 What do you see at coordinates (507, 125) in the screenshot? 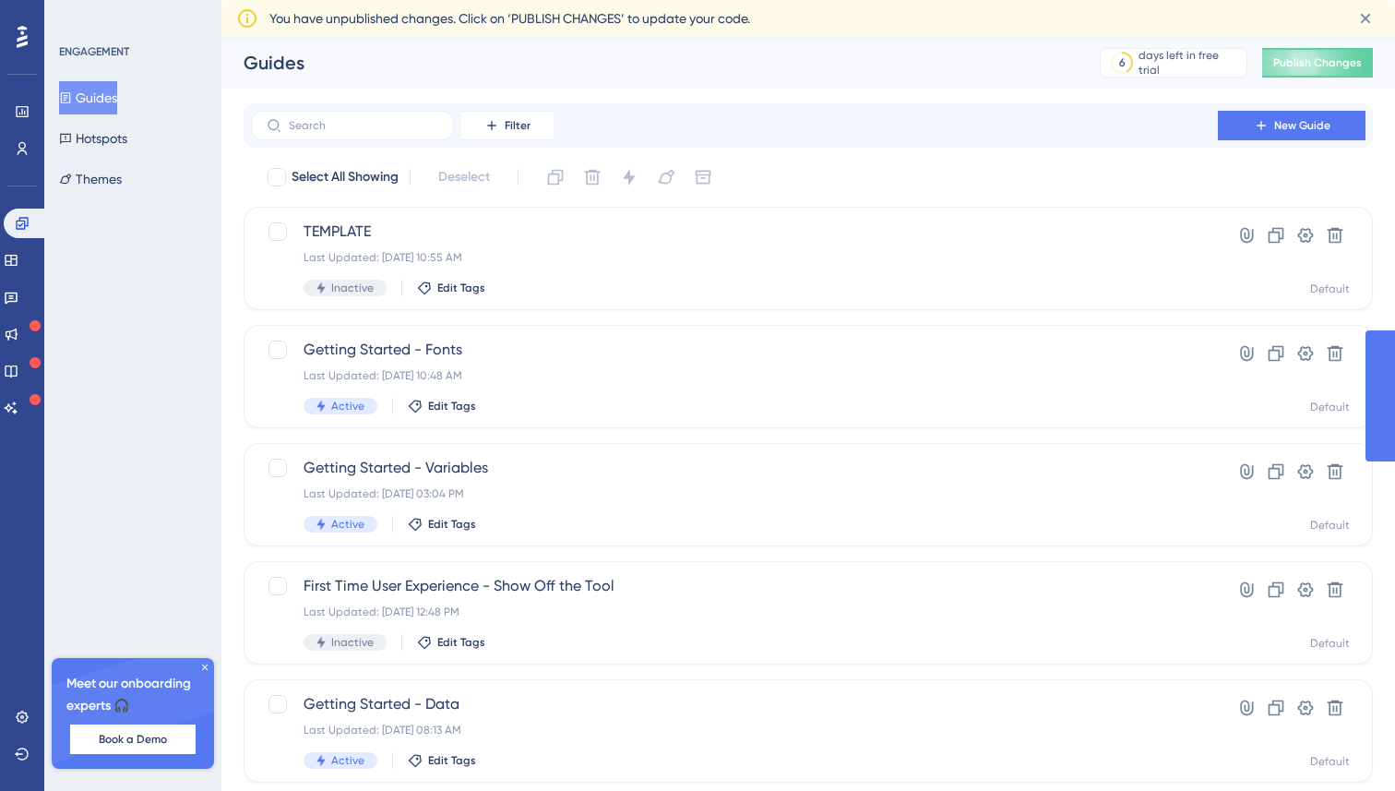
I see `button: Filter` at bounding box center [507, 125].